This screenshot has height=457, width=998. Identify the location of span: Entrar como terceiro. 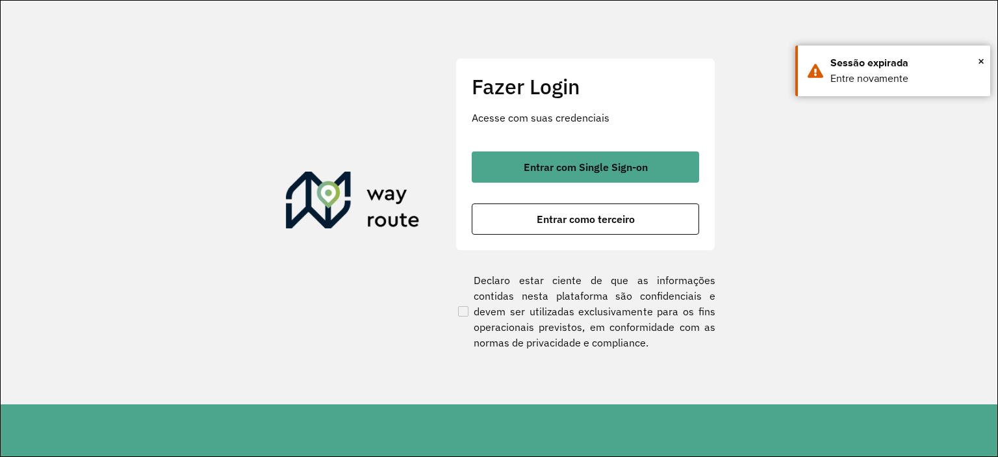
(585, 219).